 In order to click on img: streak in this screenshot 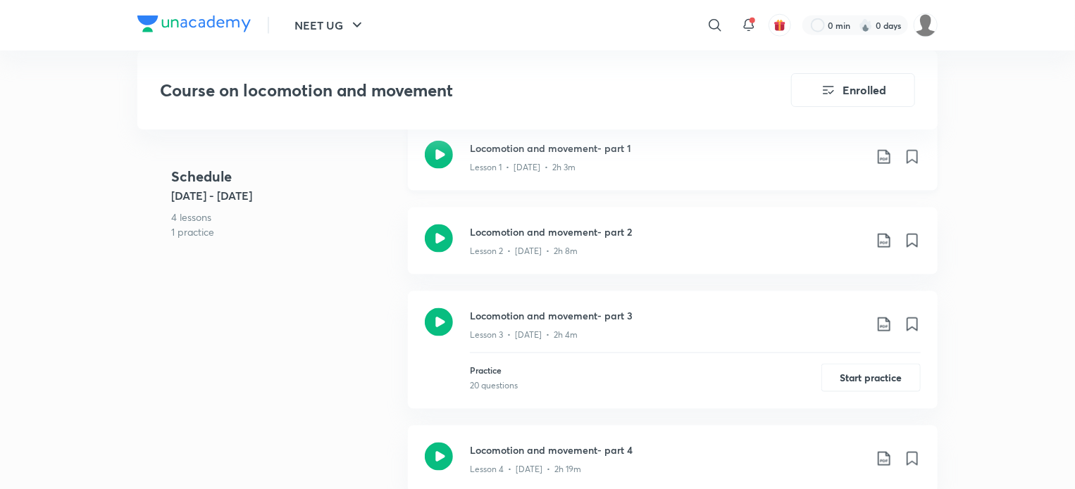, I will do `click(866, 25)`.